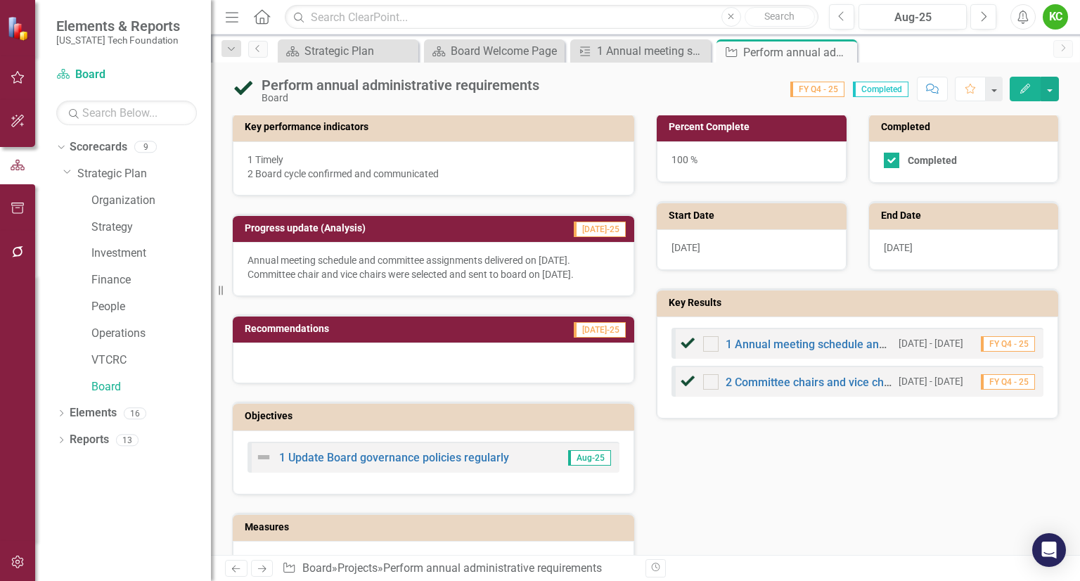 Image resolution: width=1080 pixels, height=581 pixels. Describe the element at coordinates (151, 280) in the screenshot. I see `a: Finance` at that location.